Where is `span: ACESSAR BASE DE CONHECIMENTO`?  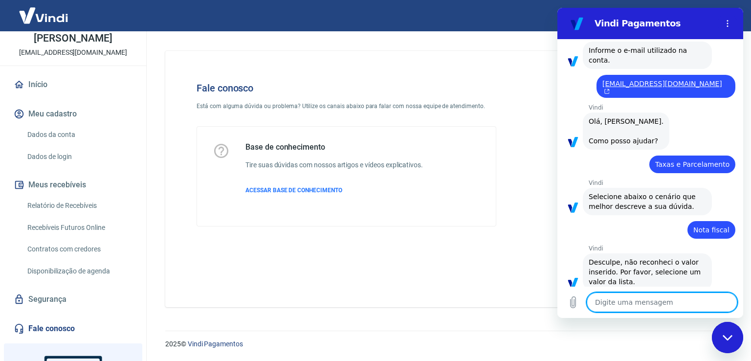
span: ACESSAR BASE DE CONHECIMENTO is located at coordinates (294, 190).